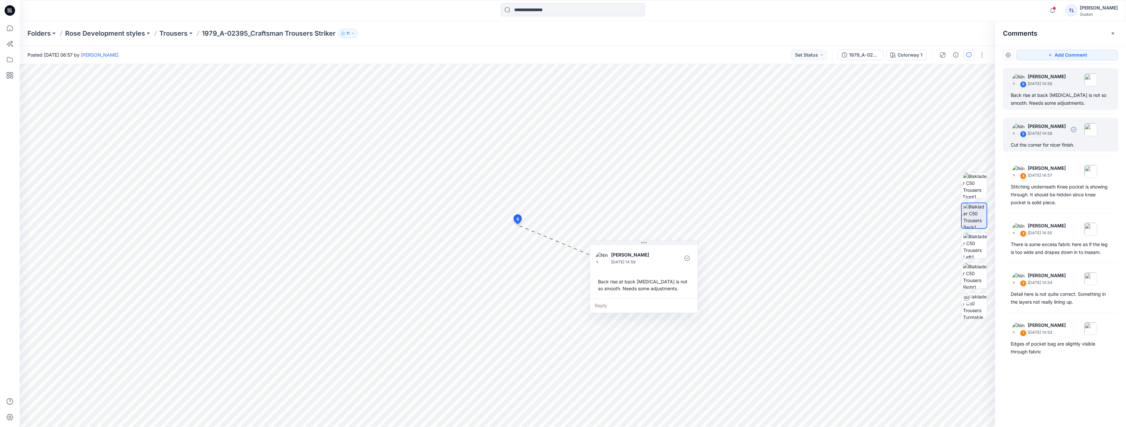 The image size is (1126, 427). I want to click on button: Colorway 1, so click(907, 55).